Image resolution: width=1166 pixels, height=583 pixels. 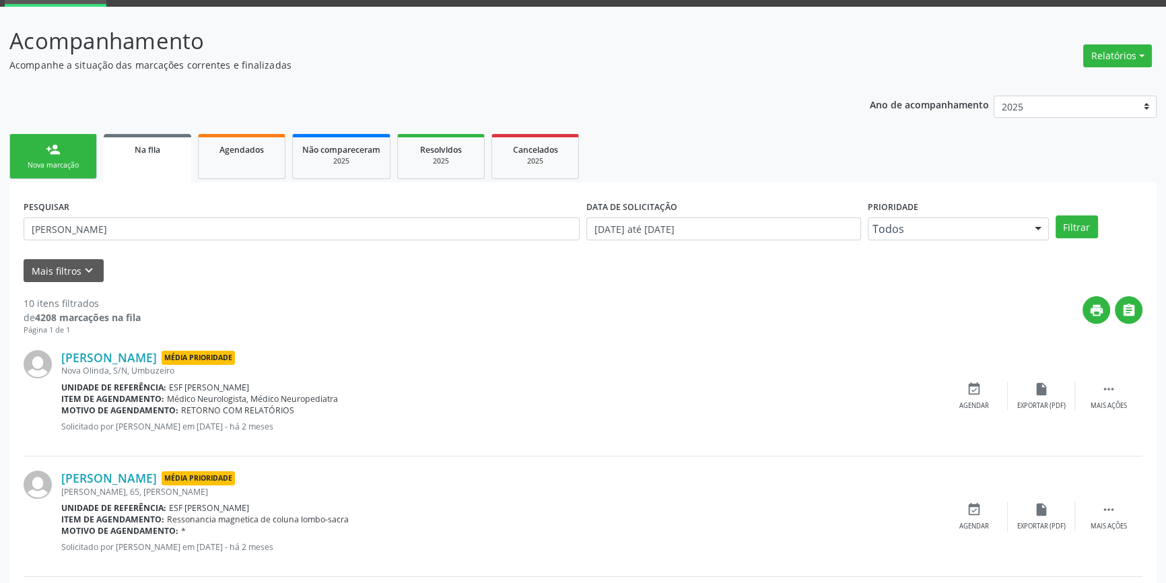 What do you see at coordinates (441, 149) in the screenshot?
I see `span: Resolvidos` at bounding box center [441, 149].